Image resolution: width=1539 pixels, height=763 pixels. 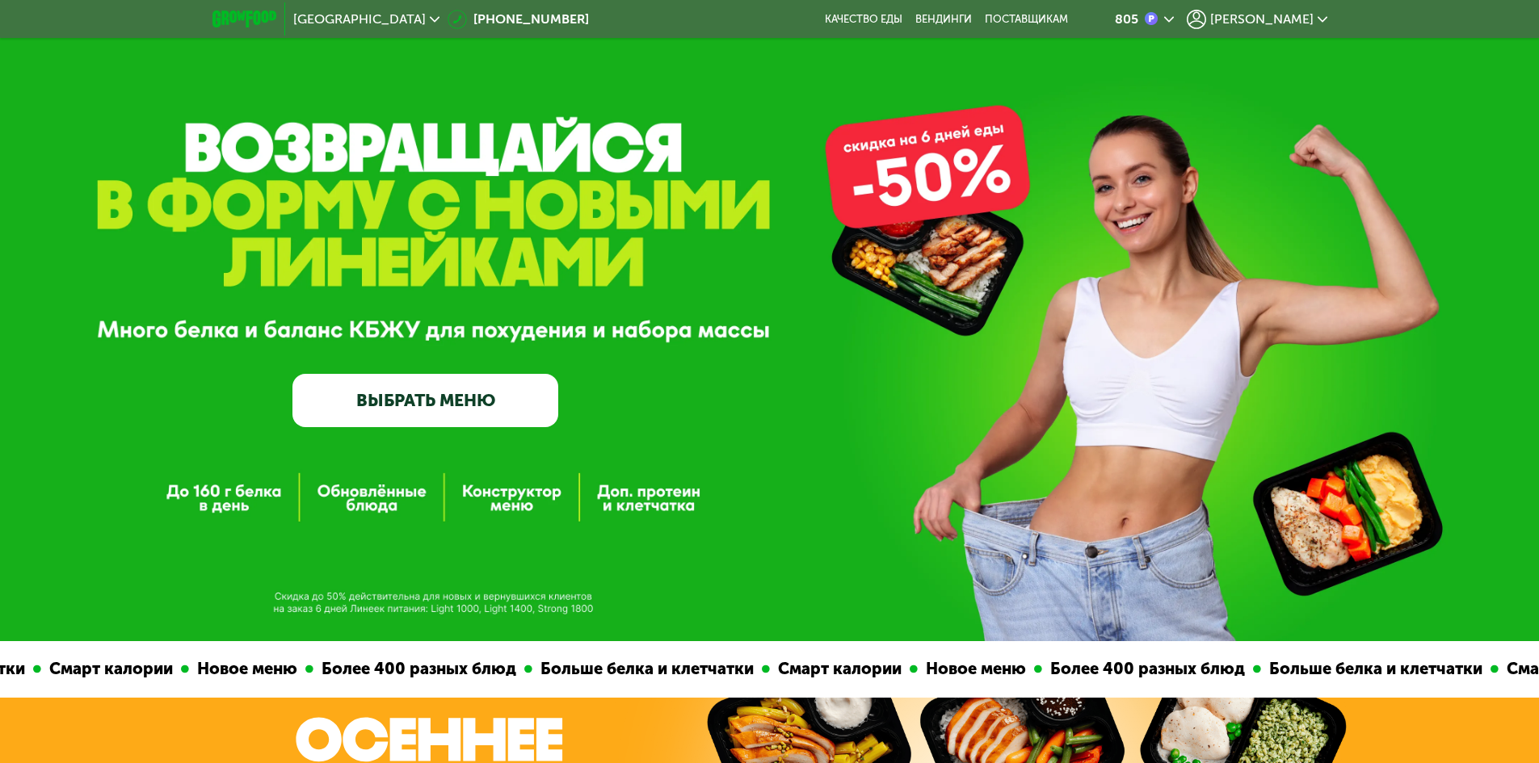 I want to click on div: 805, so click(x=1126, y=19).